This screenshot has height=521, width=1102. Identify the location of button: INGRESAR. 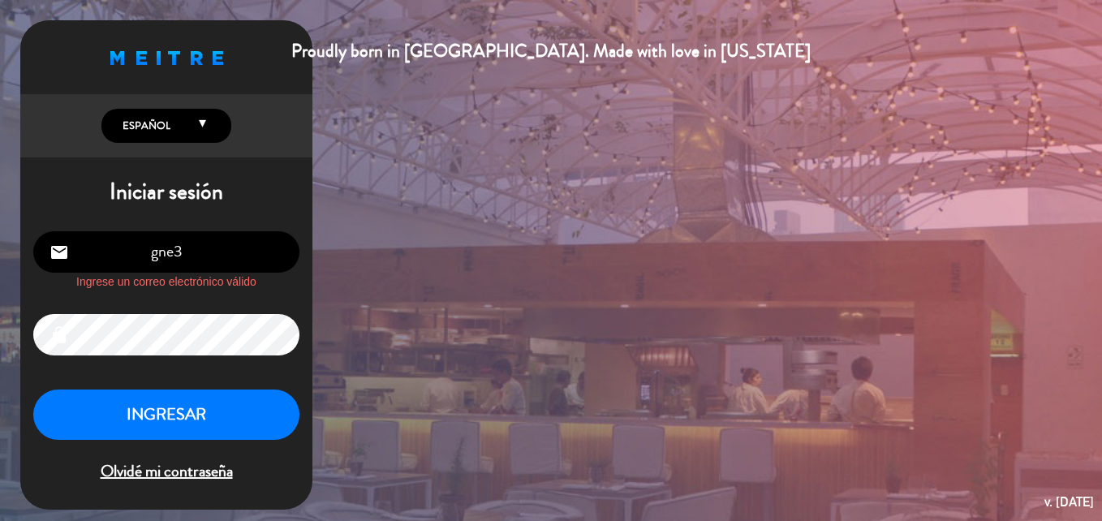
(166, 415).